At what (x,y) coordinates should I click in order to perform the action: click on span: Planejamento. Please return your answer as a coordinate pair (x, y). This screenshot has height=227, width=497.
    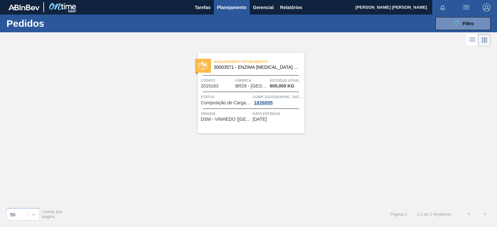
    Looking at the image, I should click on (232, 7).